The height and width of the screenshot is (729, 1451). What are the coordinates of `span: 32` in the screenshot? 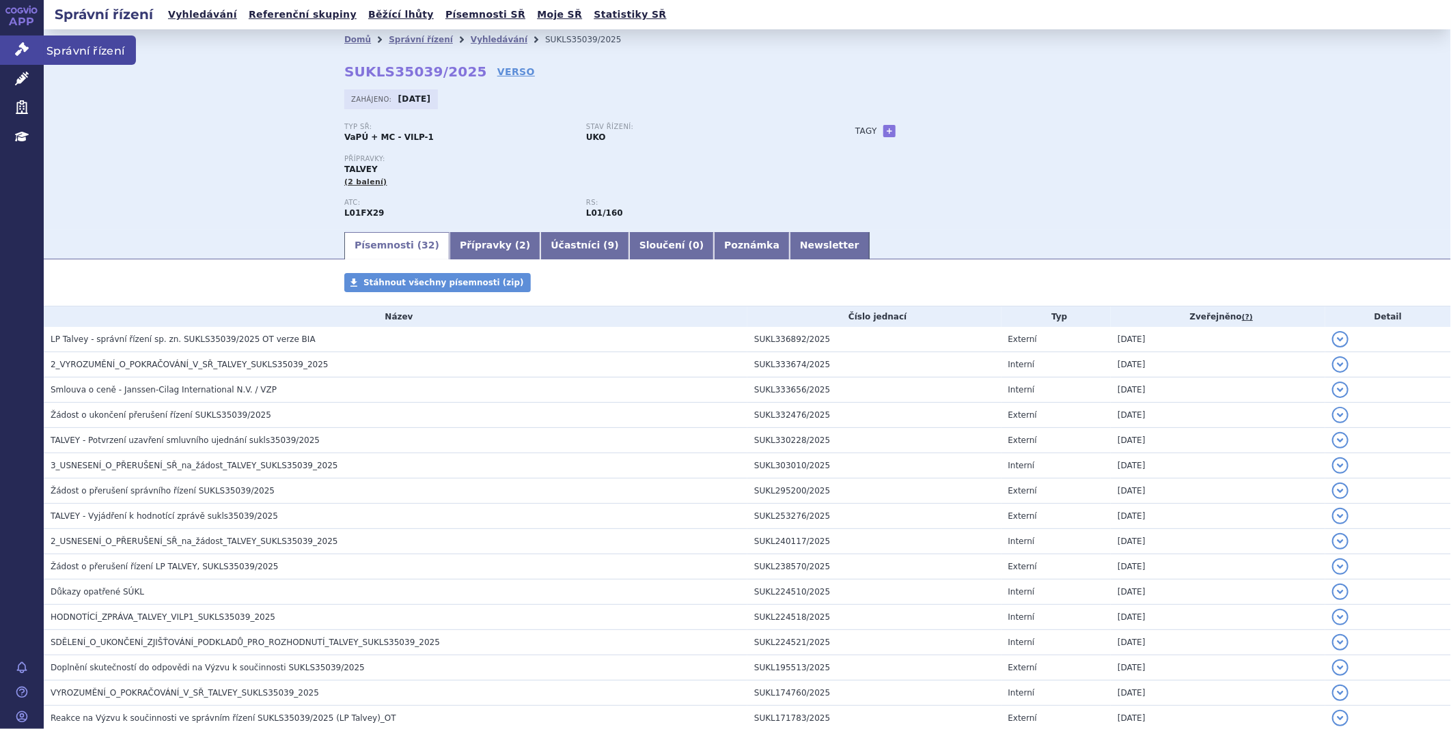 It's located at (428, 245).